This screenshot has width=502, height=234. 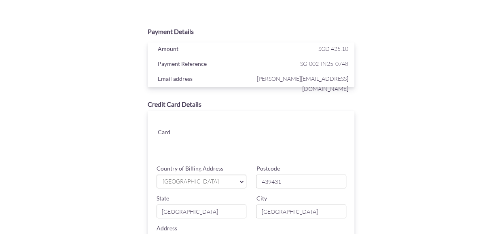 I want to click on div: Credit Card Details, so click(x=251, y=104).